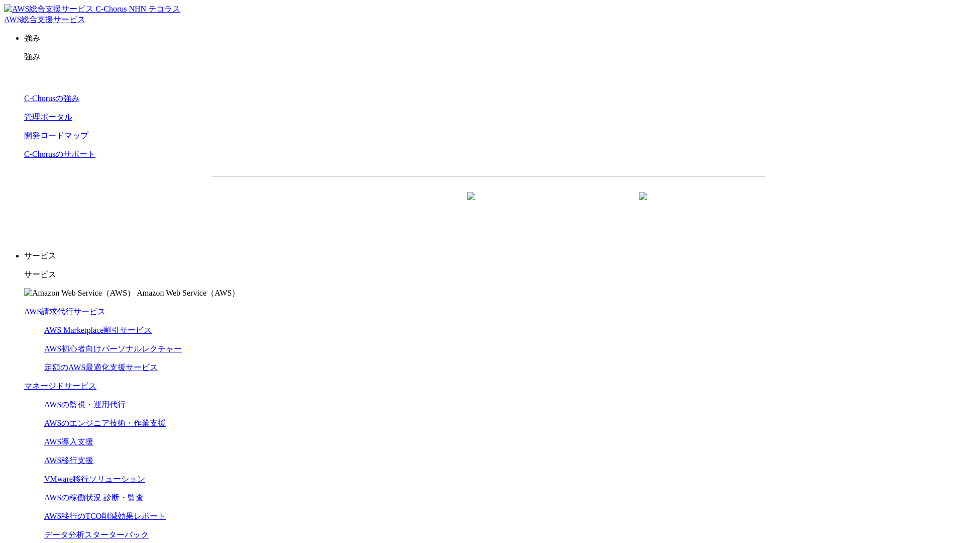 This screenshot has height=543, width=957. I want to click on a: AWS Marketplace割引サービス, so click(98, 330).